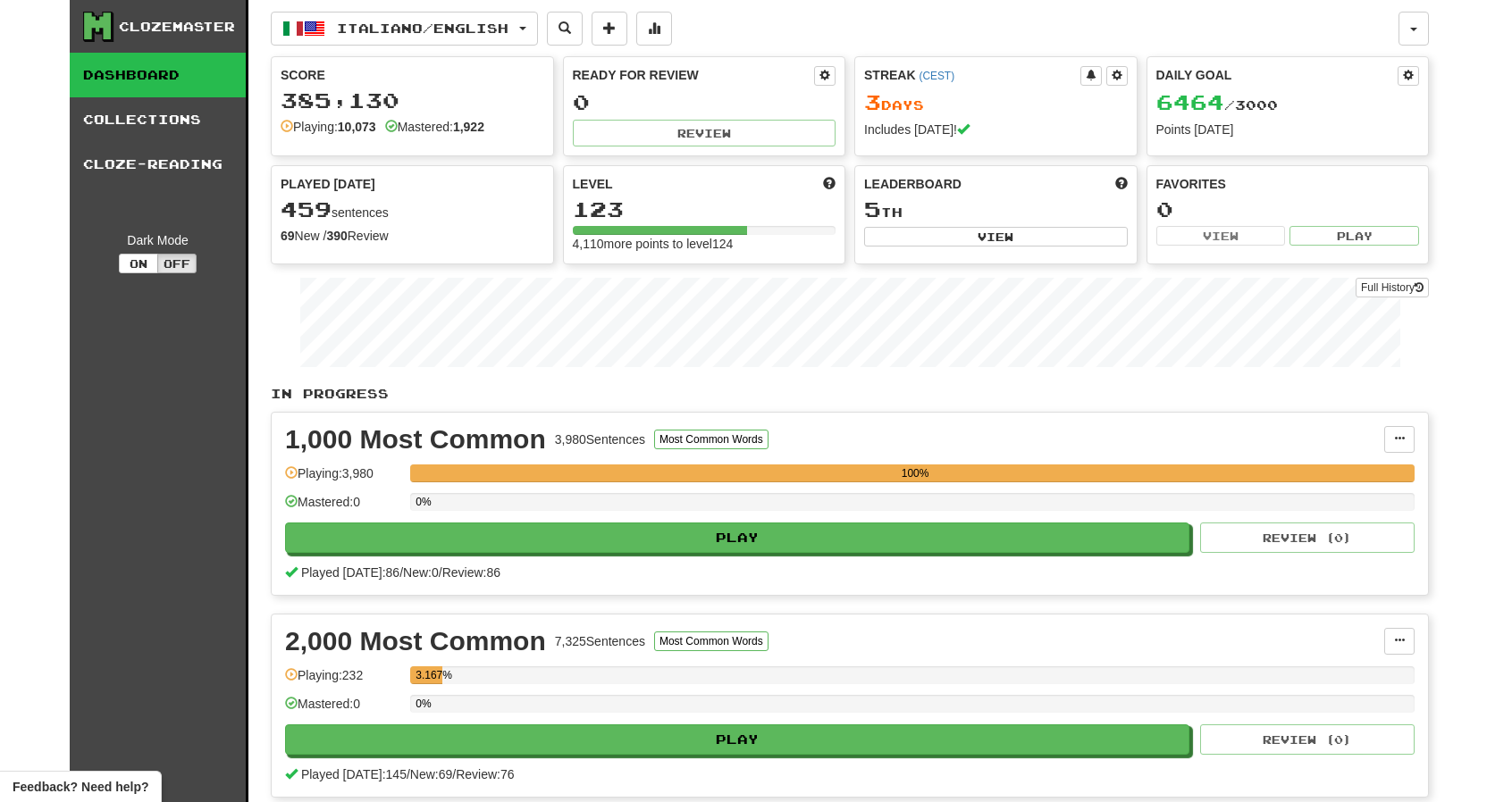 This screenshot has height=802, width=1512. Describe the element at coordinates (306, 209) in the screenshot. I see `span: 459` at that location.